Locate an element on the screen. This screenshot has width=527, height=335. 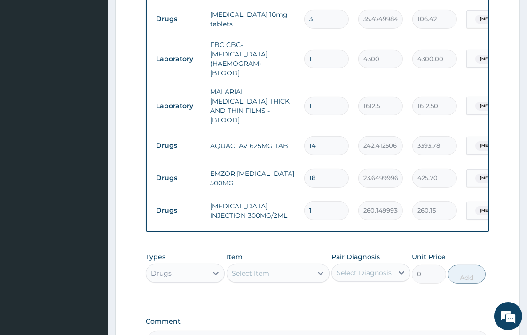
td: AQUACLAV 625MG TAB is located at coordinates (252, 146).